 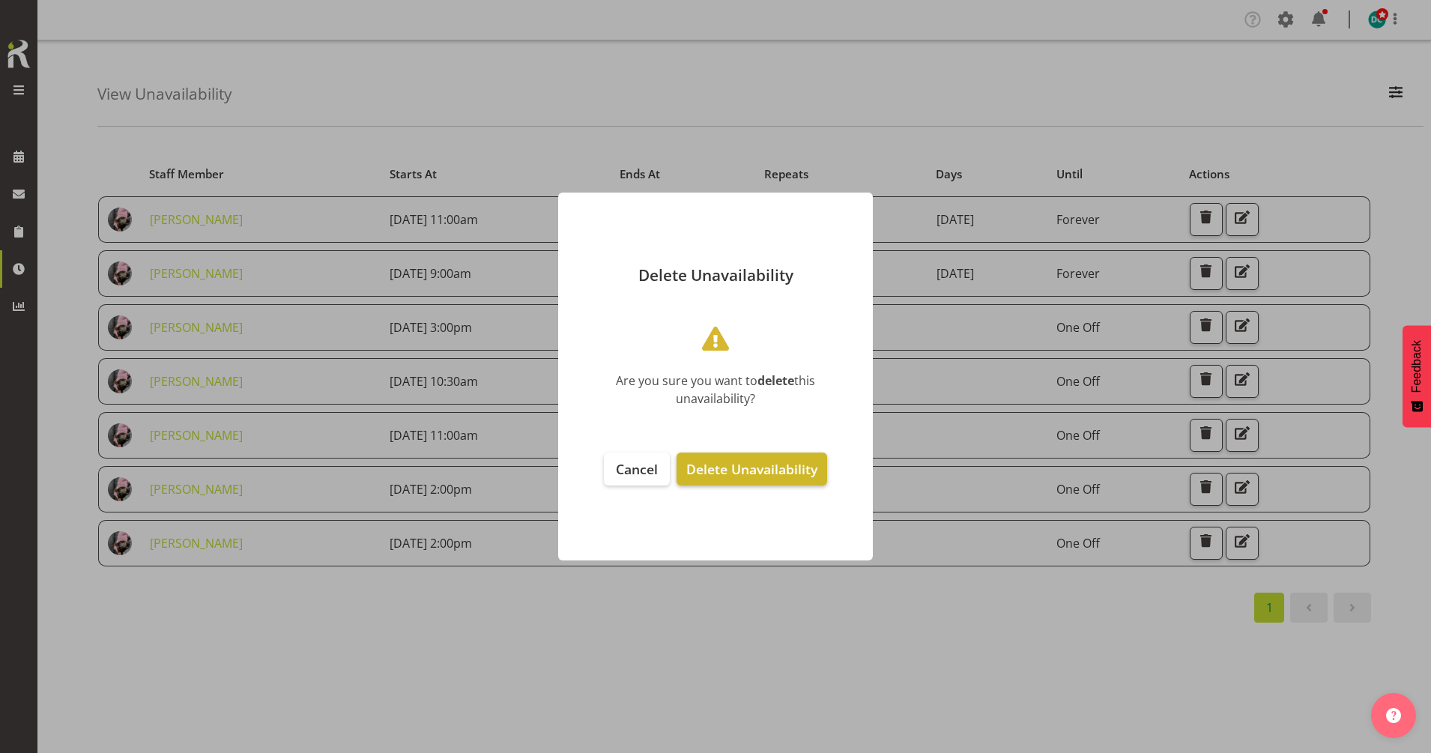 What do you see at coordinates (1394, 716) in the screenshot?
I see `img: help-xxl-2.png` at bounding box center [1394, 716].